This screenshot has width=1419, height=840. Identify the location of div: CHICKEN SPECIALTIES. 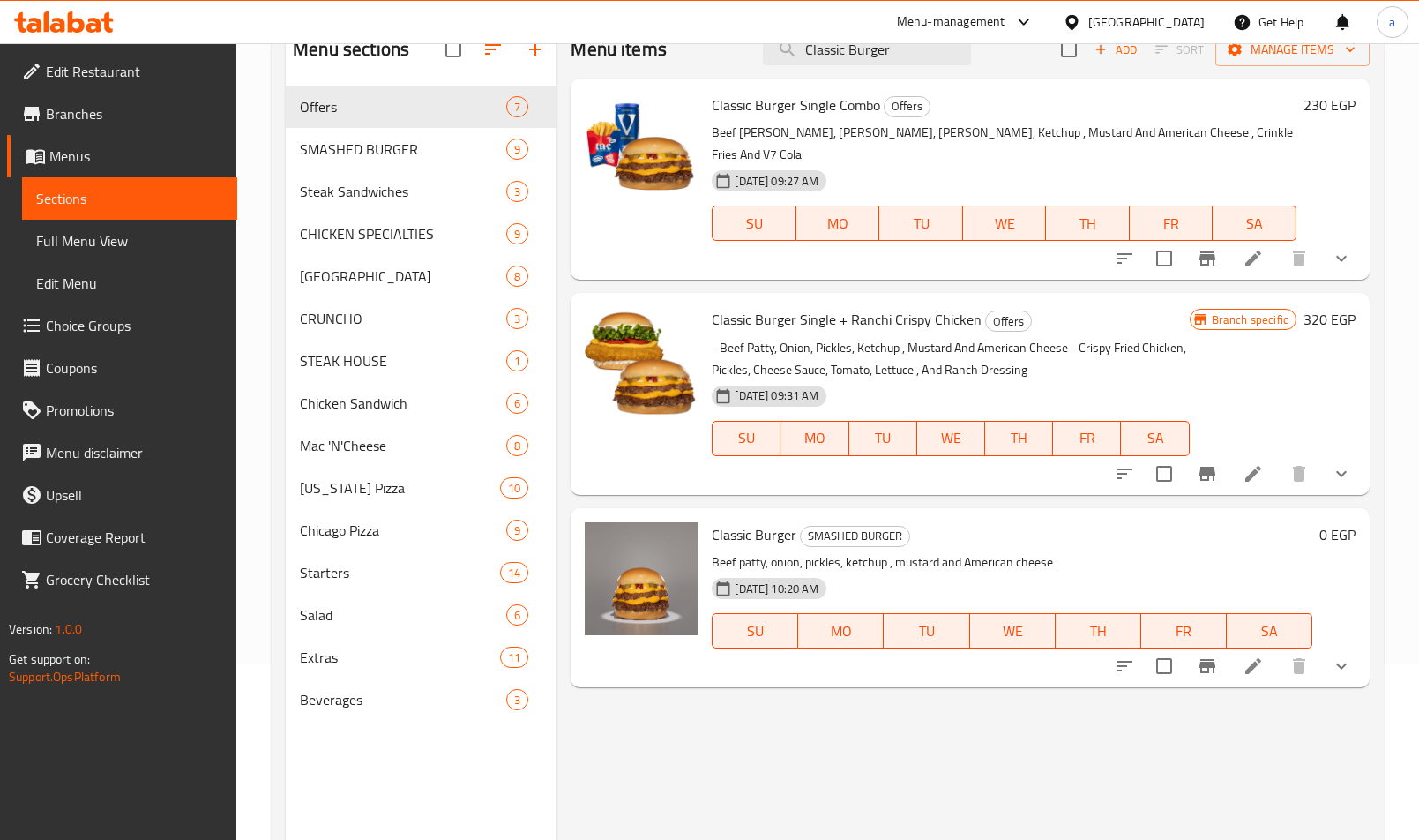
(403, 233).